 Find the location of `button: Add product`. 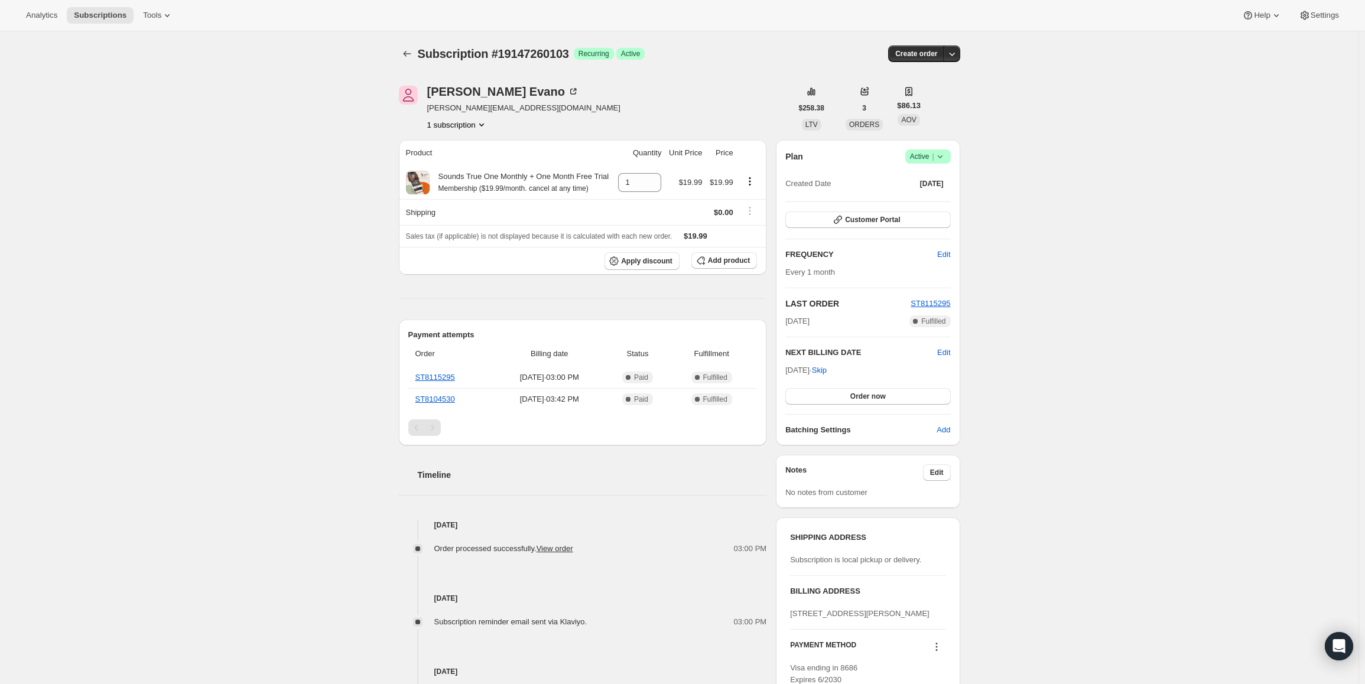

button: Add product is located at coordinates (724, 261).